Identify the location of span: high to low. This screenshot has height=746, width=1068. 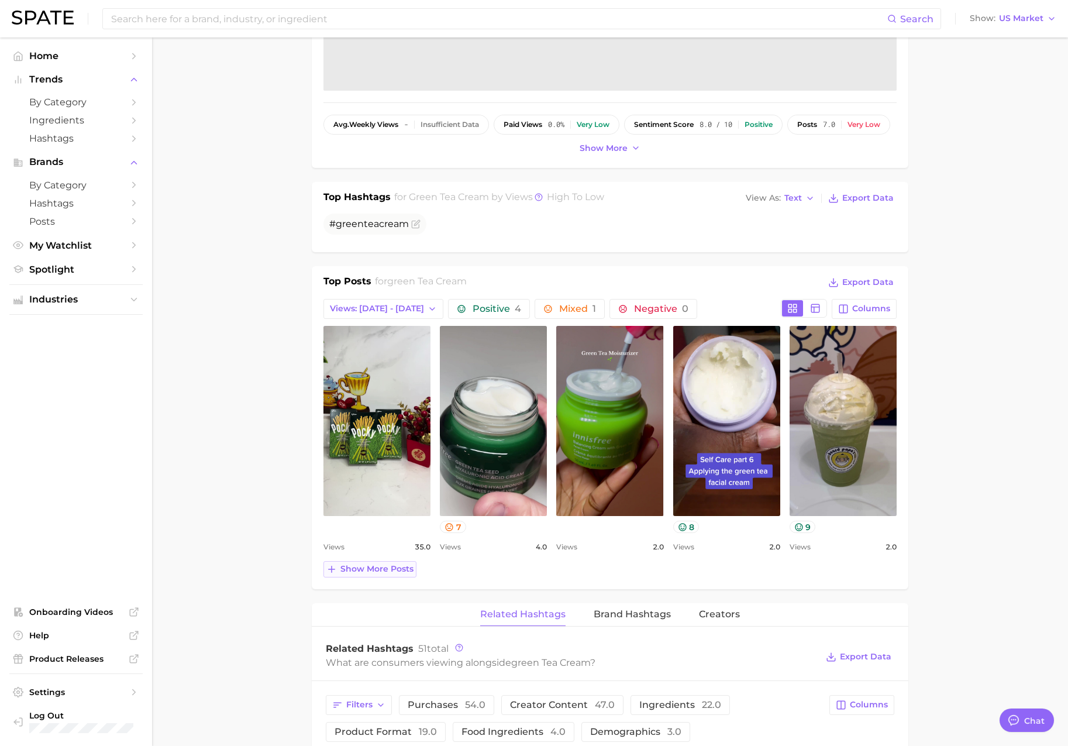
(575, 196).